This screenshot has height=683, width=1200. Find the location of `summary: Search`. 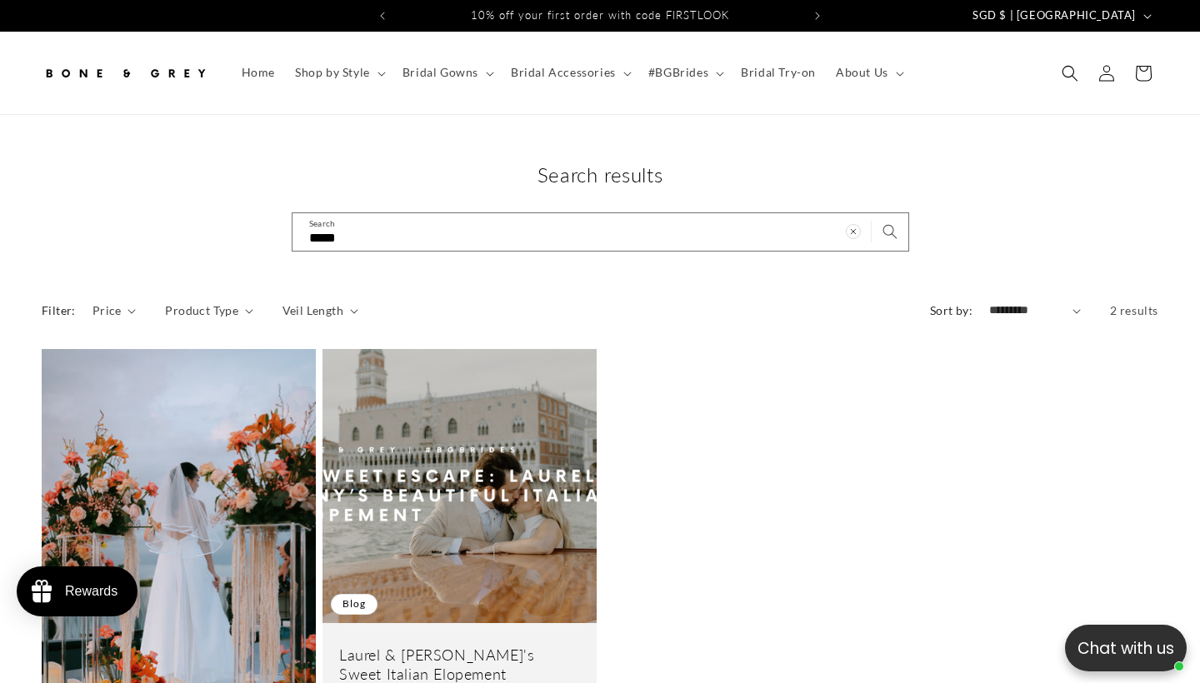

summary: Search is located at coordinates (1070, 73).